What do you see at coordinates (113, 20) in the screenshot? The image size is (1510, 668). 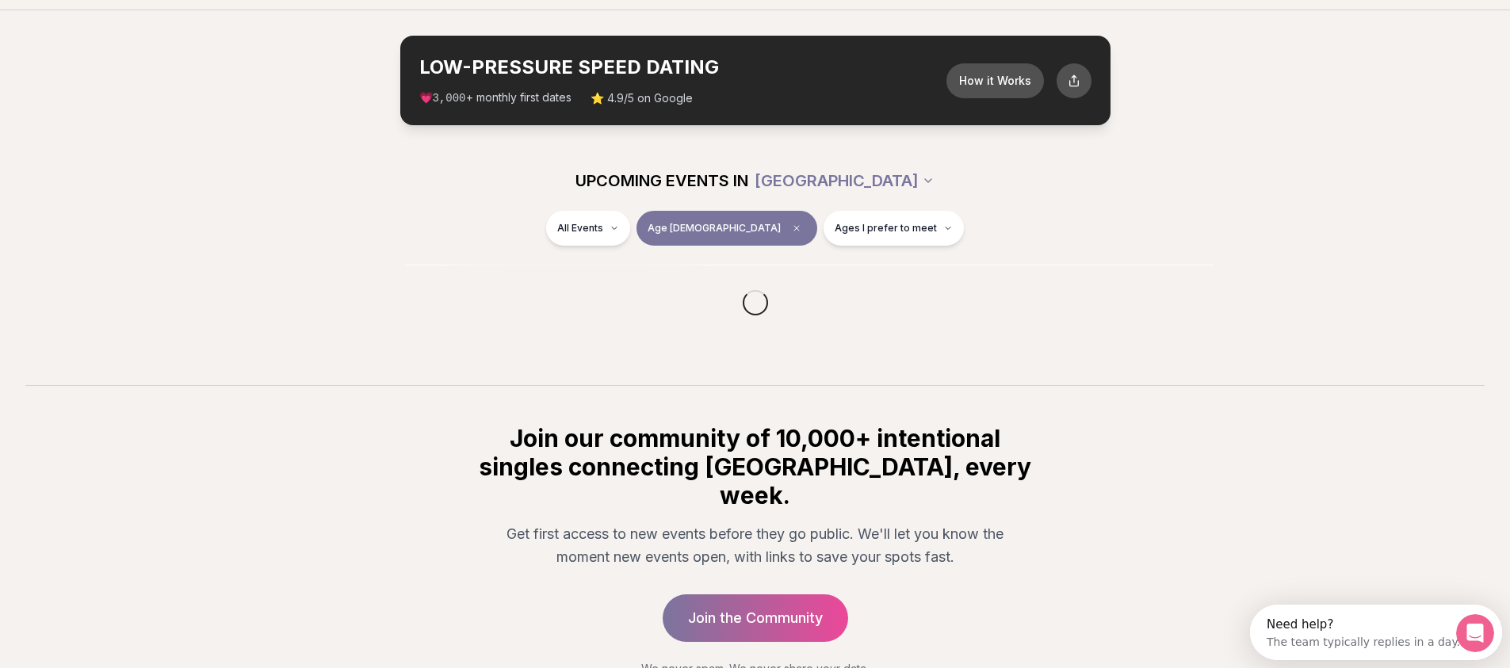 I see `div: Need help?` at bounding box center [113, 20].